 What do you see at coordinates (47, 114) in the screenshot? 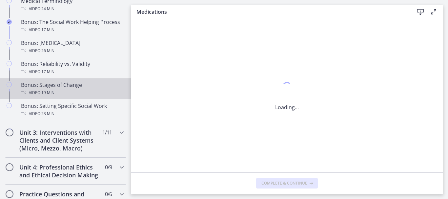
I see `span: · 23 min` at bounding box center [47, 114].